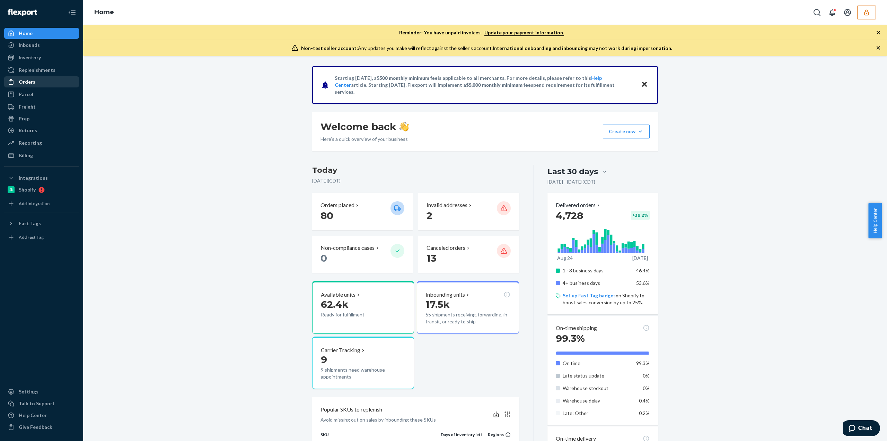  What do you see at coordinates (104, 12) in the screenshot?
I see `ol: breadcrumbs` at bounding box center [104, 12].